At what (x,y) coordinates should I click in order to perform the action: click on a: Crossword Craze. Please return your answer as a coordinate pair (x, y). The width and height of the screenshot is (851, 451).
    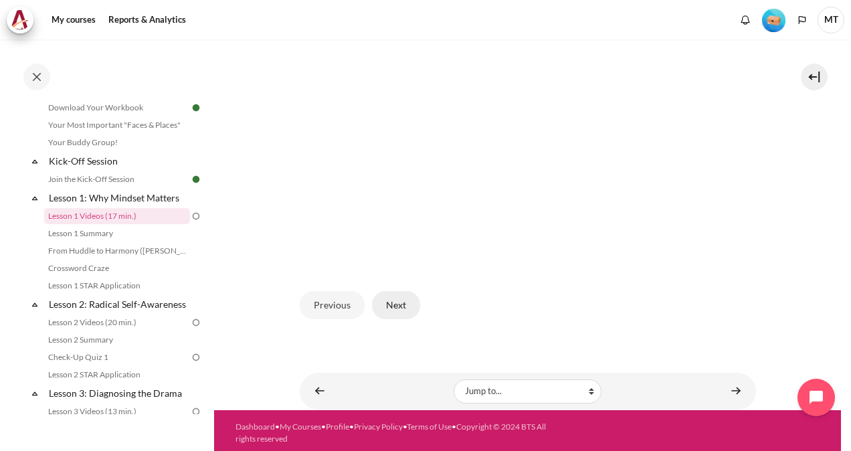
    Looking at the image, I should click on (117, 268).